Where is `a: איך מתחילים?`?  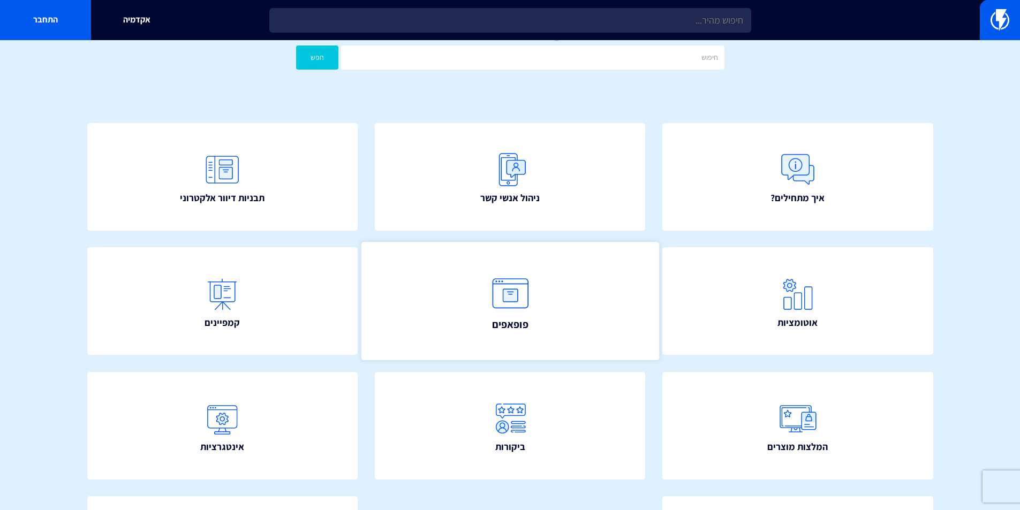
a: איך מתחילים? is located at coordinates (797, 177).